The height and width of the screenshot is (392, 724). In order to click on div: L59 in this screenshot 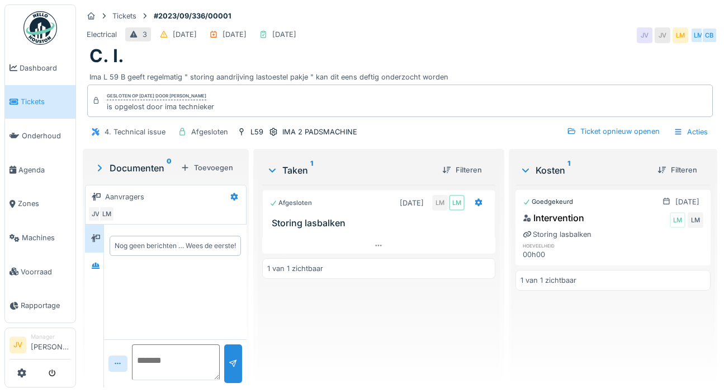, I will do `click(257, 131)`.